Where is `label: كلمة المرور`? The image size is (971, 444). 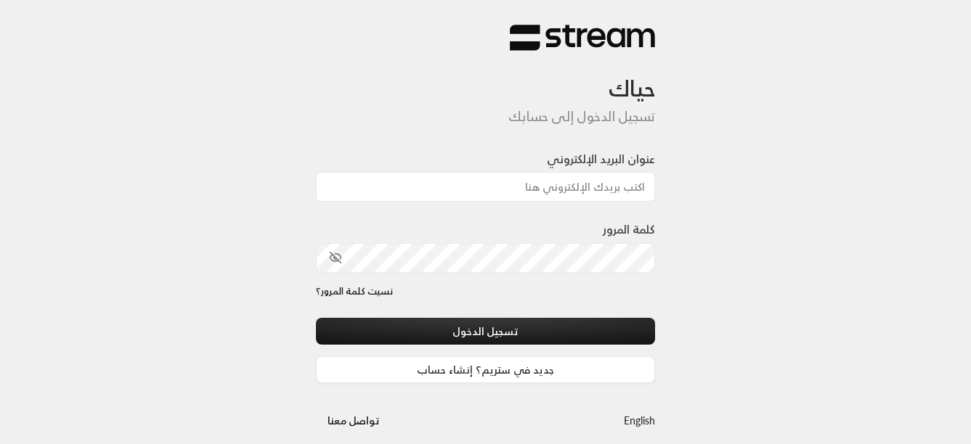 label: كلمة المرور is located at coordinates (629, 229).